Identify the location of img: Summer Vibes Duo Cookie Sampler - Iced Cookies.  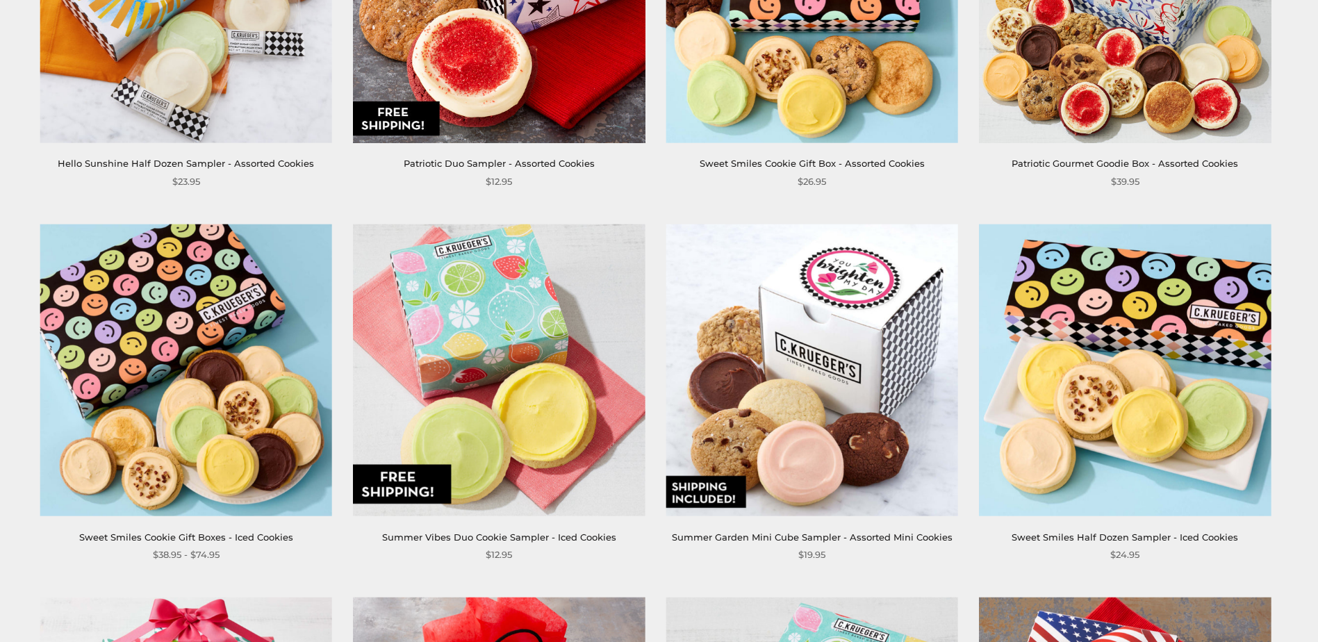
(499, 370).